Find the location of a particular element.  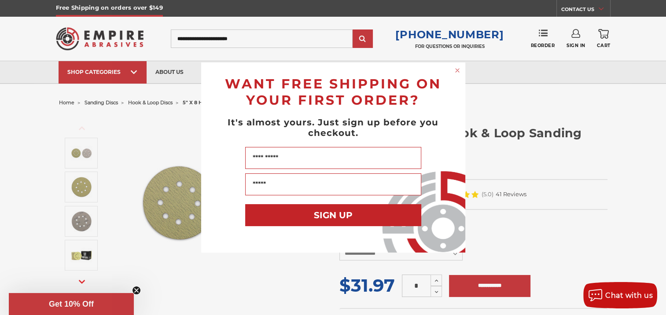

span: WANT FREE SHIPPING ON YOUR FIRST ORDER? is located at coordinates (333, 92).